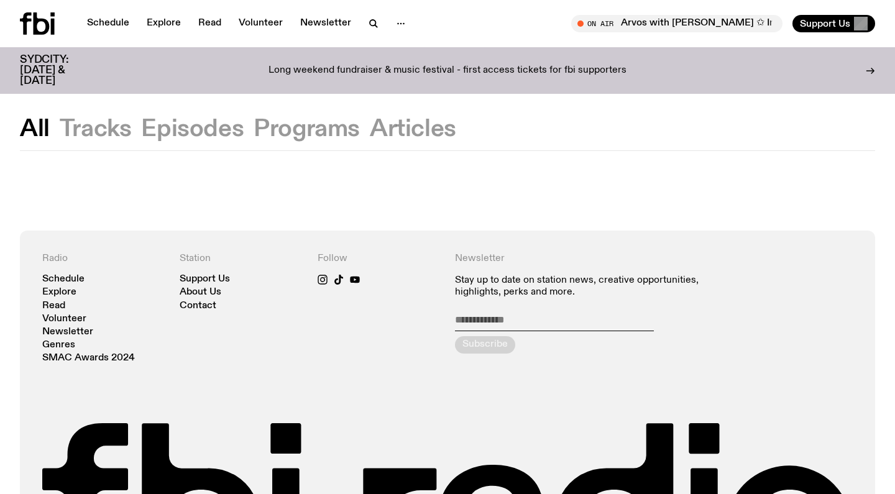  What do you see at coordinates (241, 259) in the screenshot?
I see `h4: Station` at bounding box center [241, 259].